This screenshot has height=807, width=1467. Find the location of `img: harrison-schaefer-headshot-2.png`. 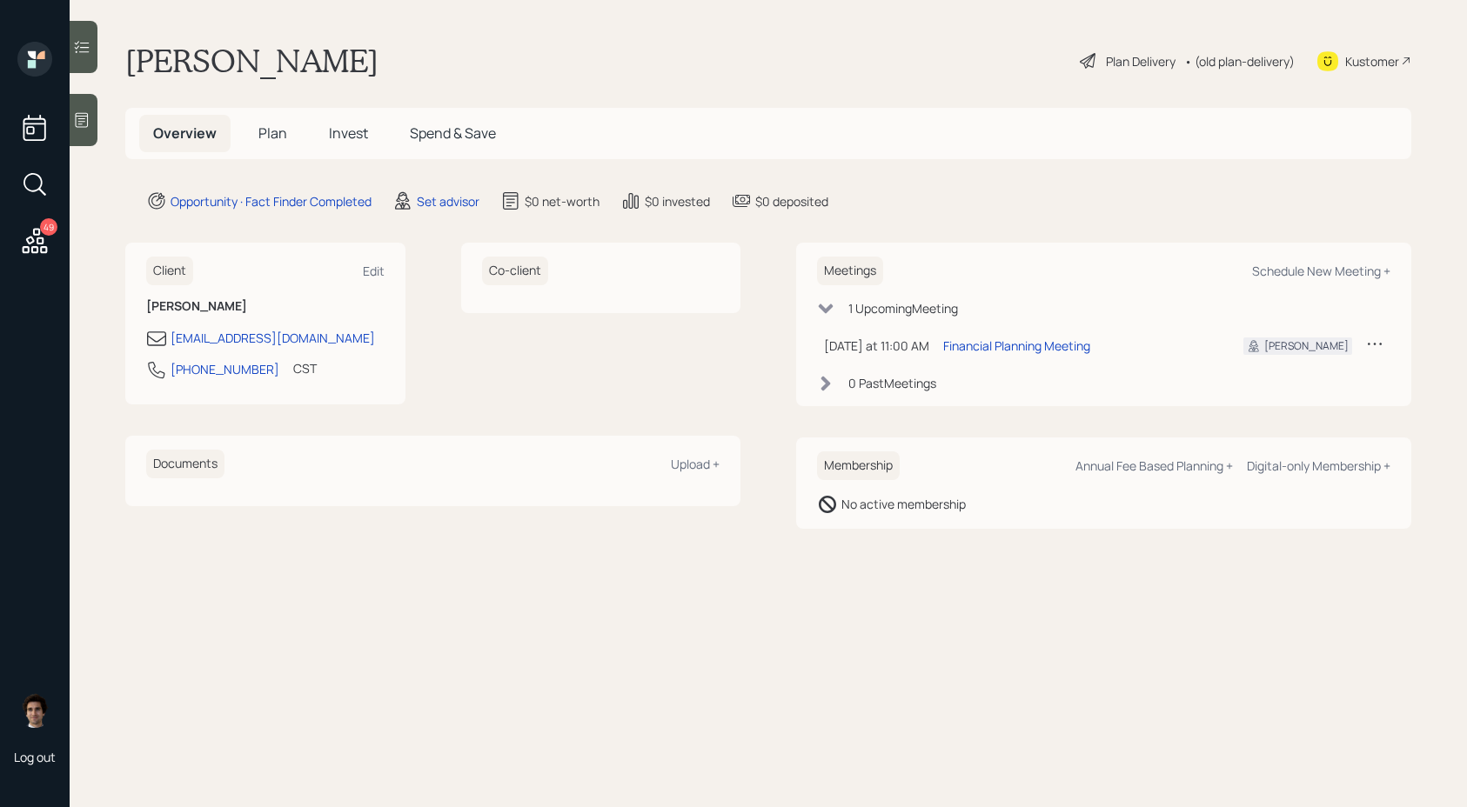

img: harrison-schaefer-headshot-2.png is located at coordinates (35, 711).